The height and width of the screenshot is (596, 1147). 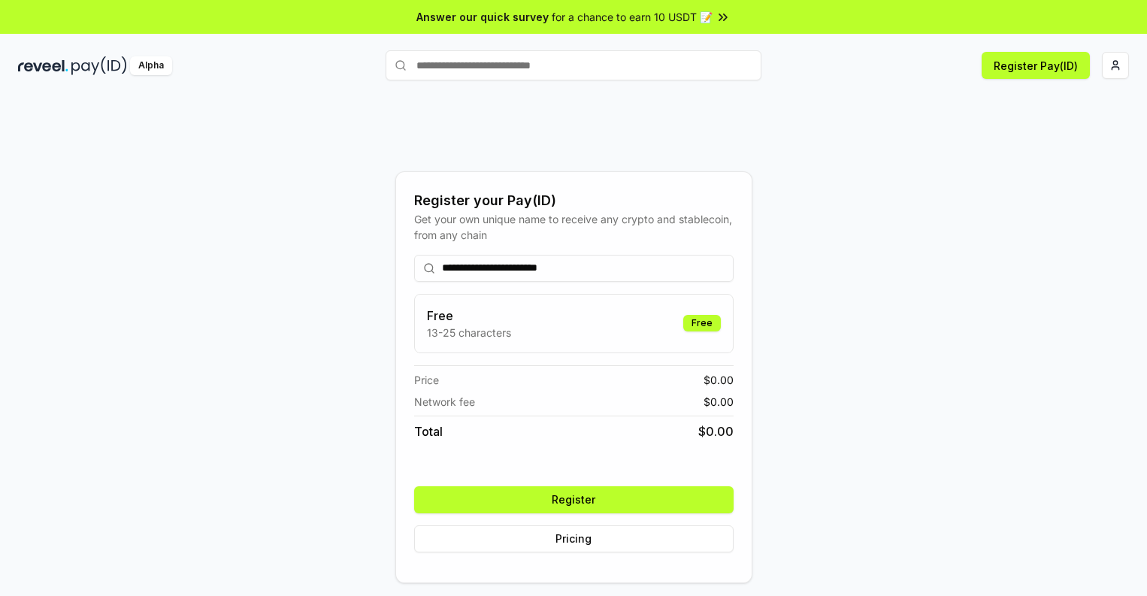 What do you see at coordinates (632, 17) in the screenshot?
I see `span: for a chance to earn 10 USDT 📝` at bounding box center [632, 17].